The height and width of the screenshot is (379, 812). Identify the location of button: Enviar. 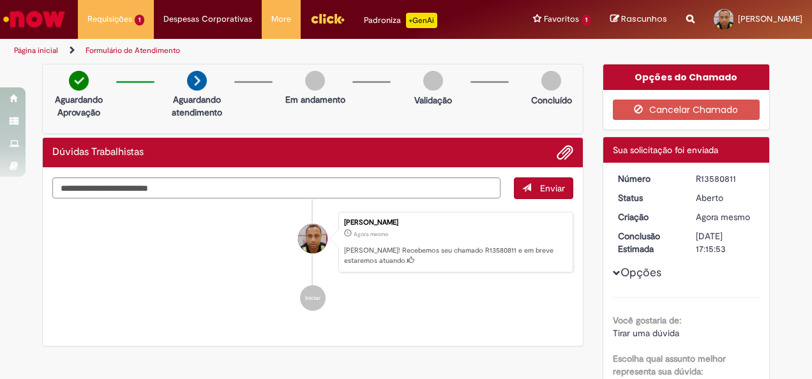
(543, 188).